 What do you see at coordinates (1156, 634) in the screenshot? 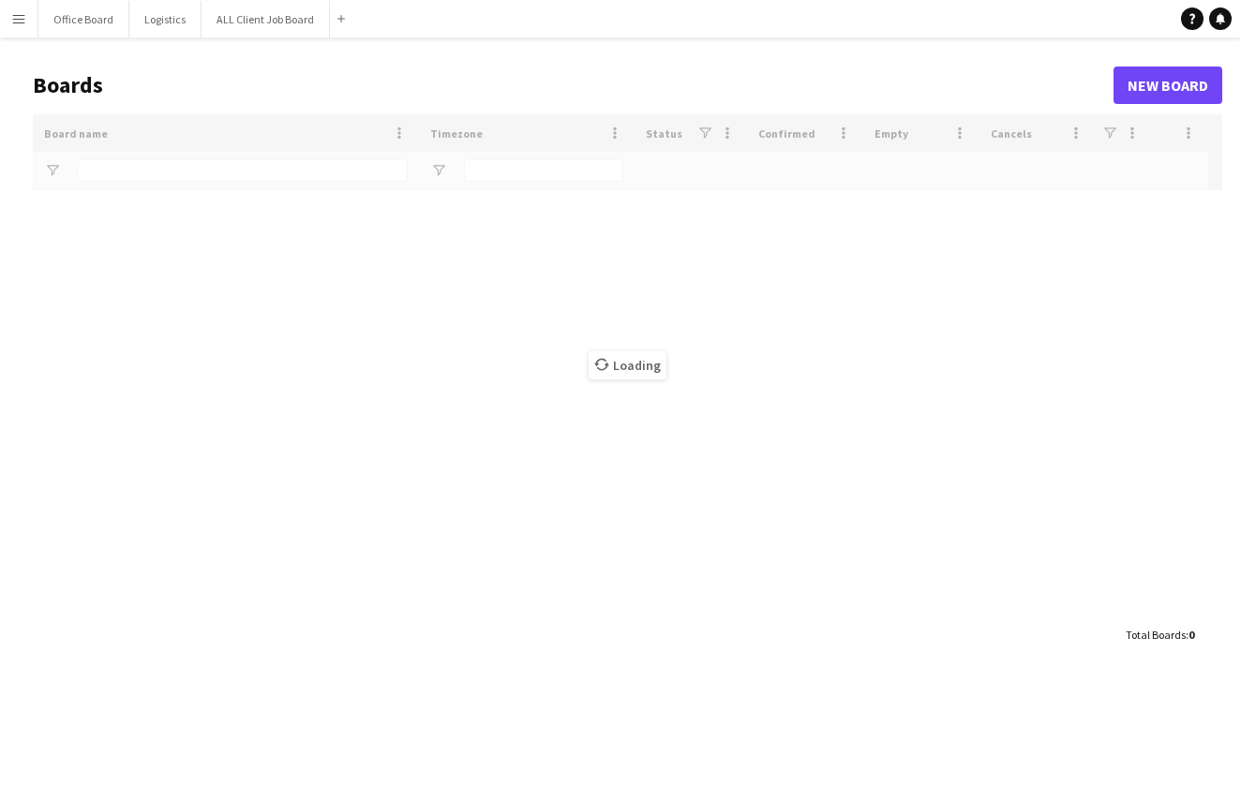
I see `span: Total Boards` at bounding box center [1156, 634].